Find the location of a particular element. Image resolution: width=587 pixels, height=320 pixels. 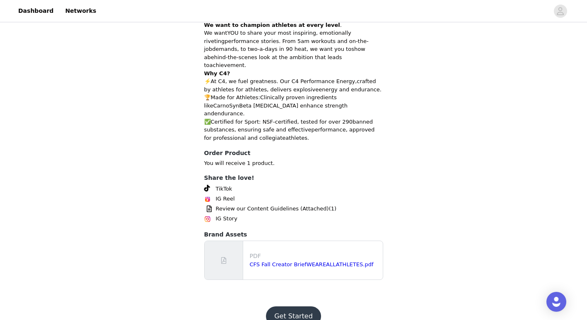

span: We want is located at coordinates (216, 33).